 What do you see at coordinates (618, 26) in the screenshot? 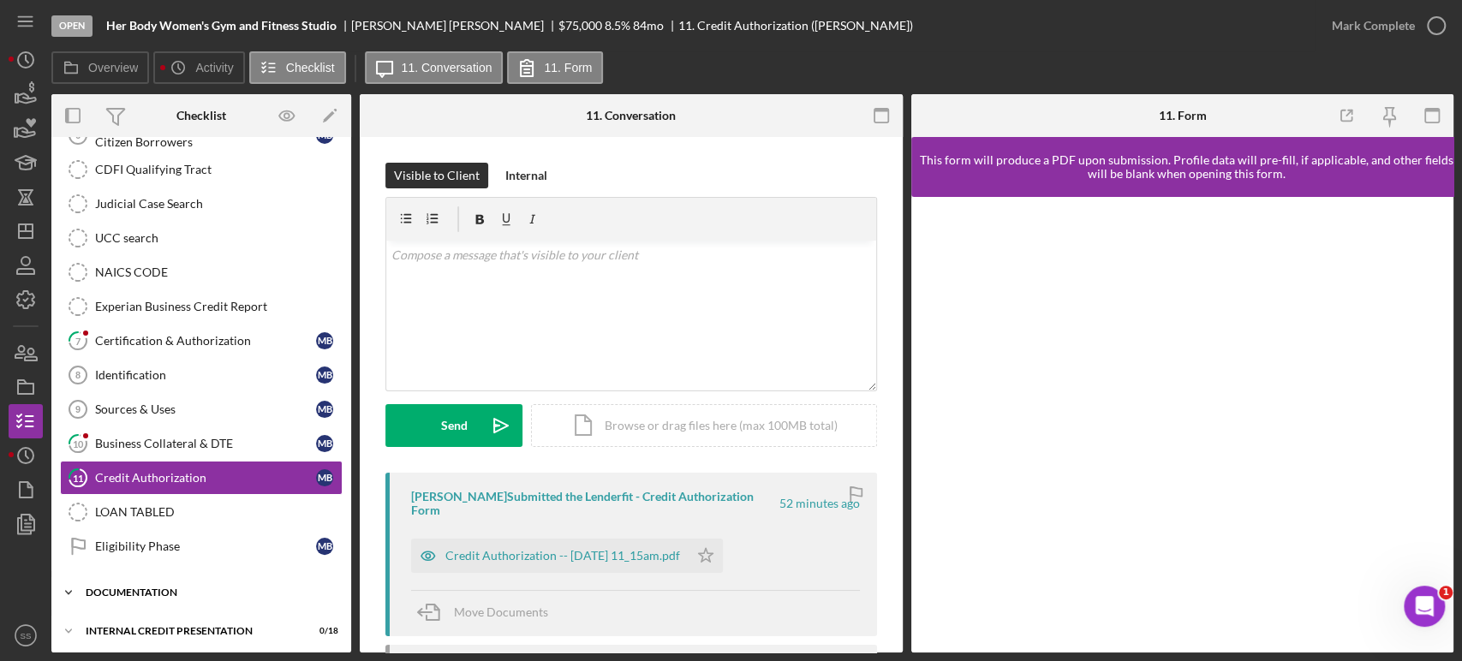
I see `div: 8.5 %` at bounding box center [618, 26].